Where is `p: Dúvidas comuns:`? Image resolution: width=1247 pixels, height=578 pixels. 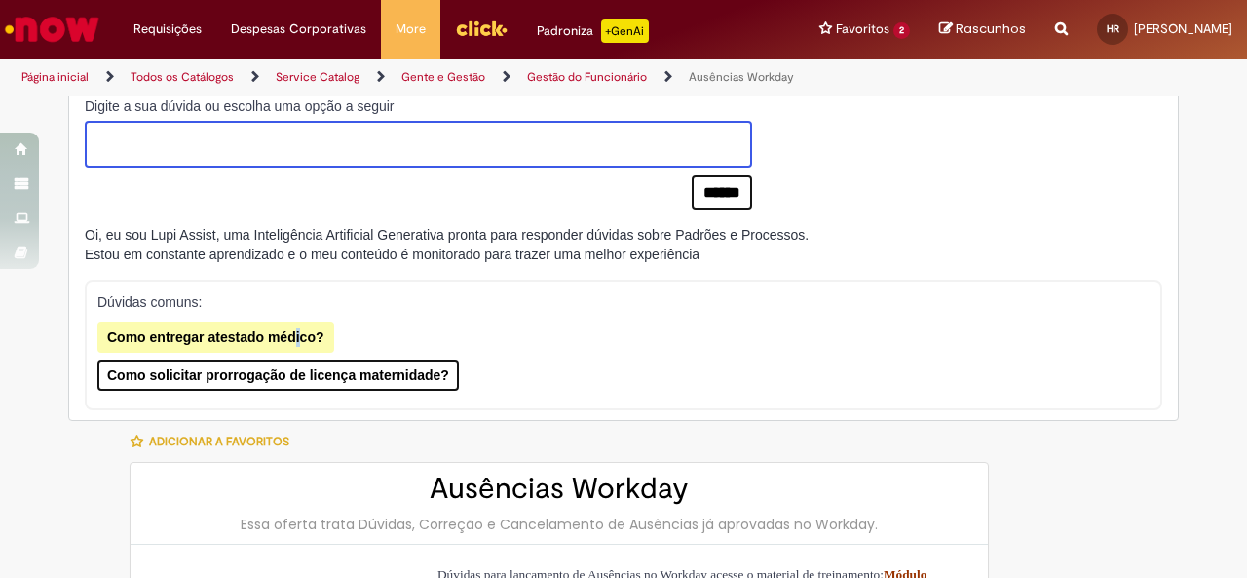 p: Dúvidas comuns: is located at coordinates (616, 302).